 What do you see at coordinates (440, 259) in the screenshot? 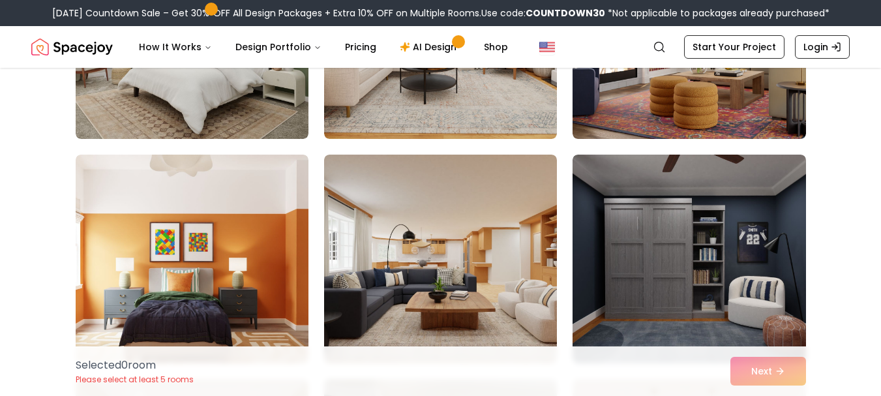
I see `img: Room room-8` at bounding box center [440, 259].